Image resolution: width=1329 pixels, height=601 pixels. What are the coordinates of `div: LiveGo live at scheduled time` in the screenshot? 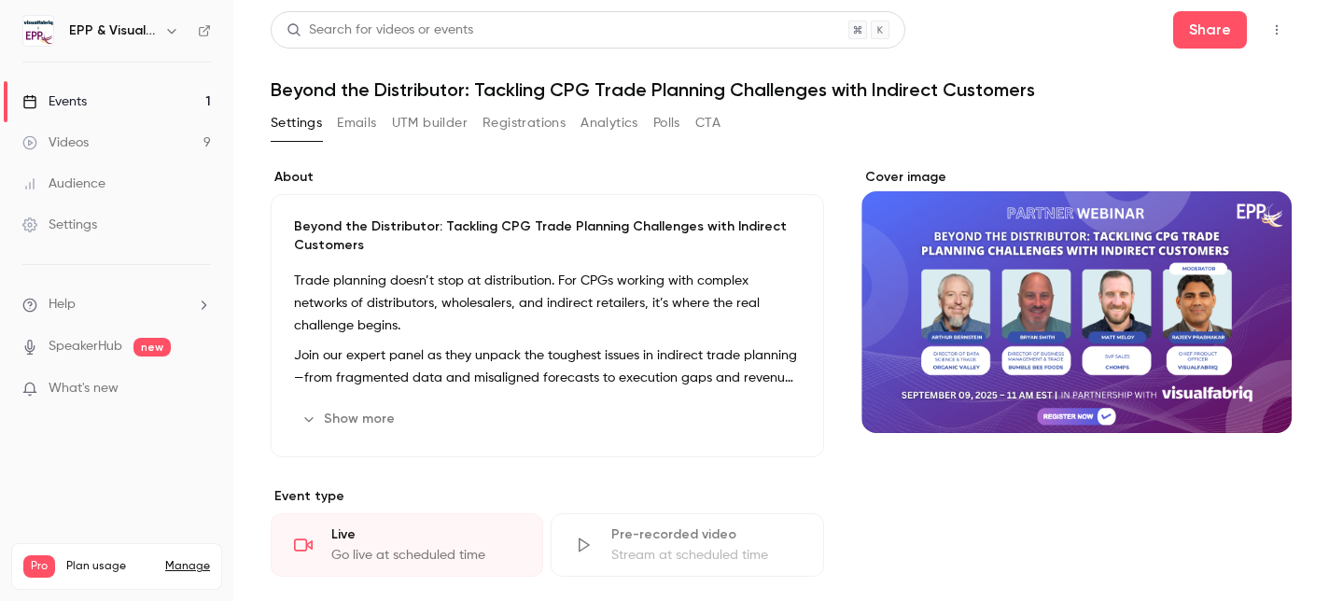 It's located at (407, 545).